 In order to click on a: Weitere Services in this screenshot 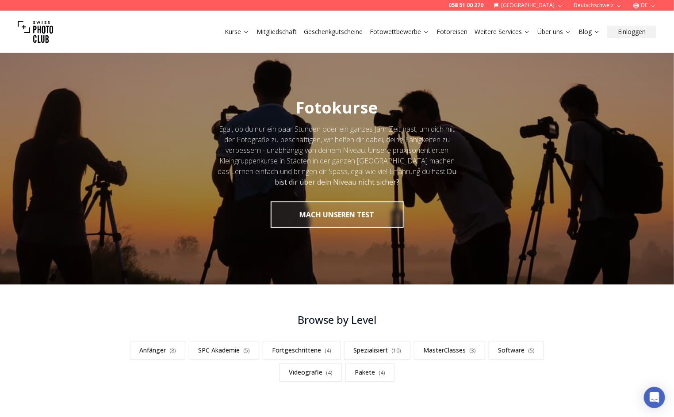, I will do `click(502, 32)`.